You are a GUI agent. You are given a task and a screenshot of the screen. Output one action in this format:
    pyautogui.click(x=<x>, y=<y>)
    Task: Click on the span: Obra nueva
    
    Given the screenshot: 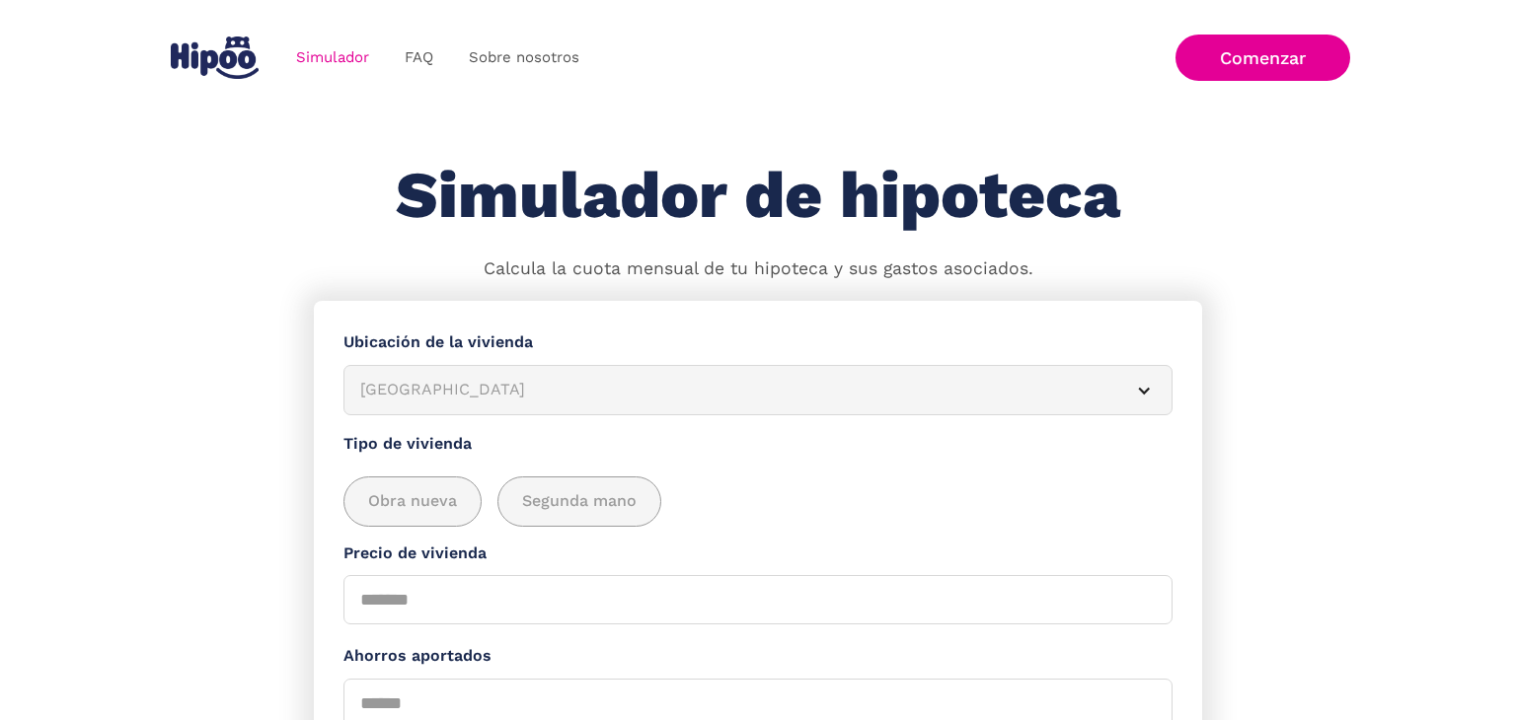 What is the action you would take?
    pyautogui.click(x=413, y=501)
    